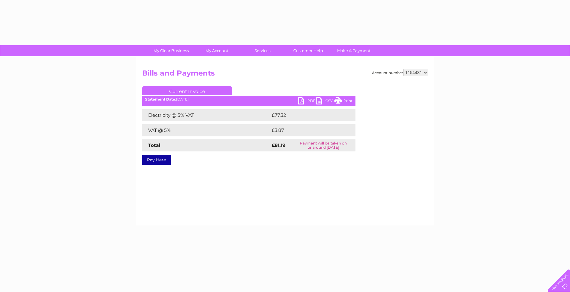 The width and height of the screenshot is (570, 292). Describe the element at coordinates (344, 101) in the screenshot. I see `a: Print` at that location.